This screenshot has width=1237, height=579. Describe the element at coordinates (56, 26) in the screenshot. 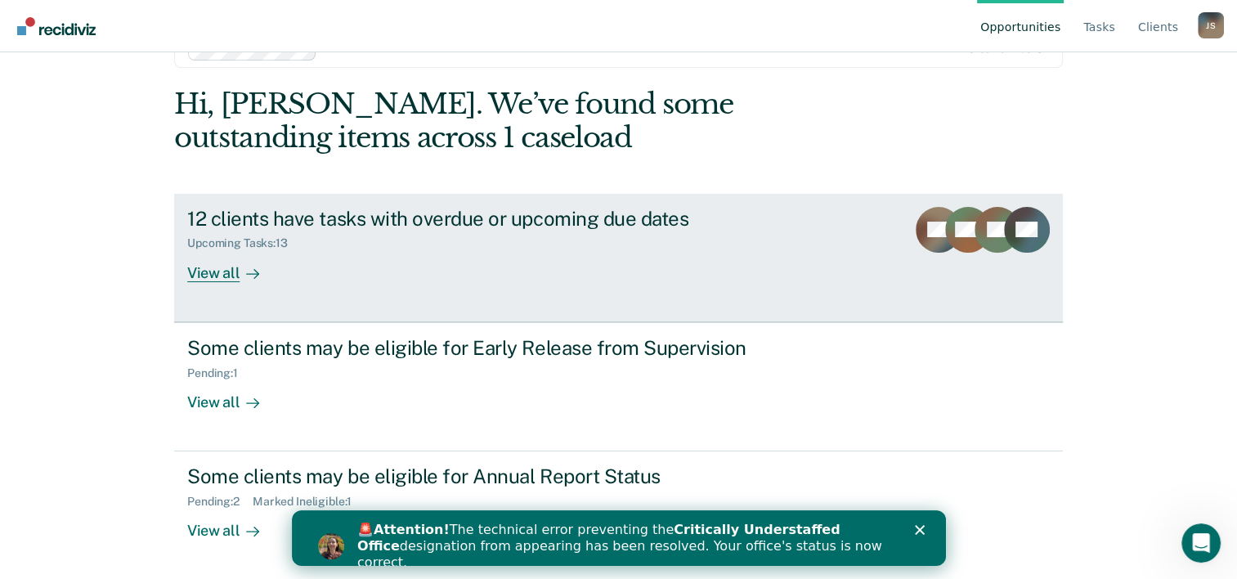

I see `img: Recidiviz` at that location.